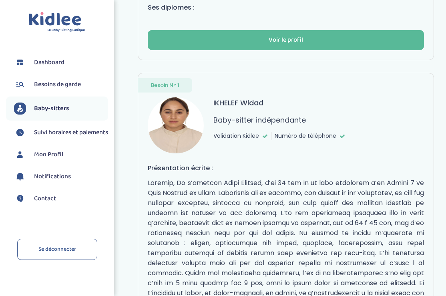 The height and width of the screenshot is (296, 446). What do you see at coordinates (57, 84) in the screenshot?
I see `span: Besoins de garde` at bounding box center [57, 84].